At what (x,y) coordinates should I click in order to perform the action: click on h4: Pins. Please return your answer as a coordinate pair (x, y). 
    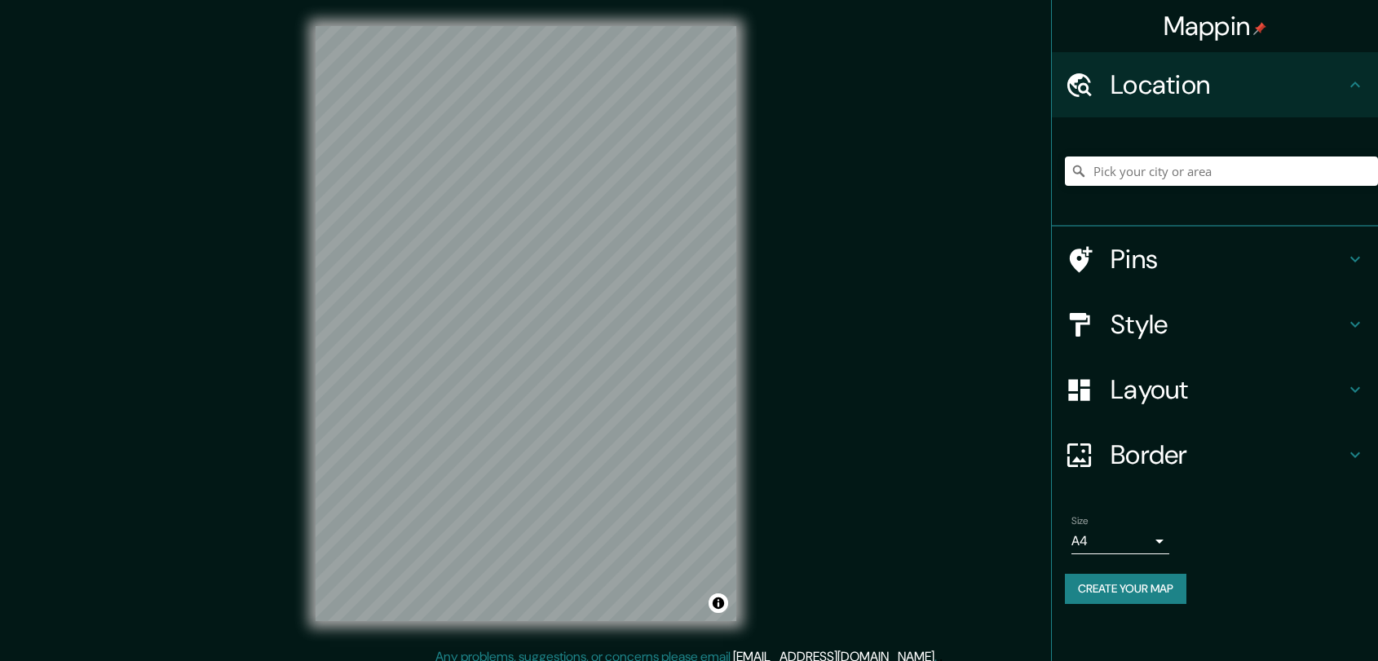
    Looking at the image, I should click on (1228, 259).